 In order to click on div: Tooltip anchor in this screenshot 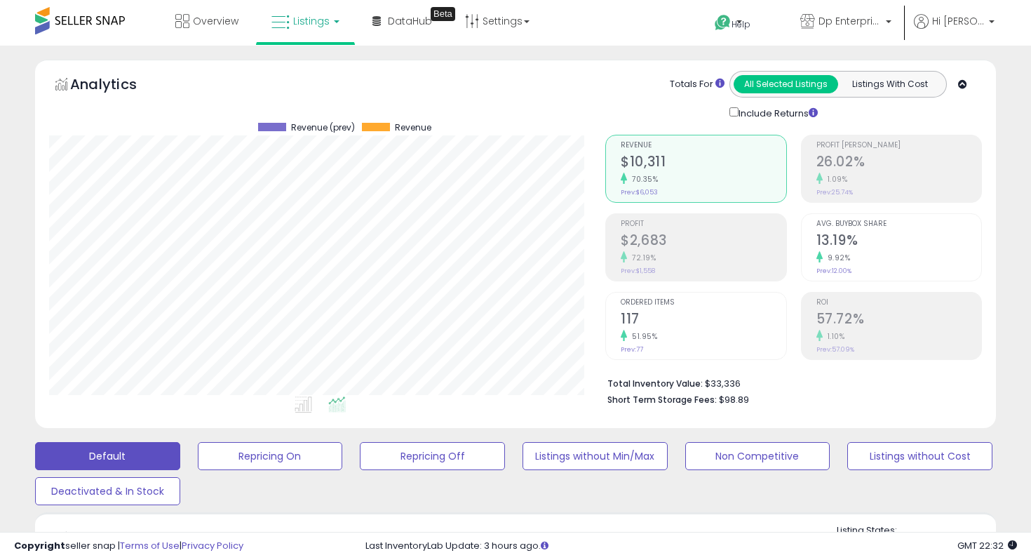, I will do `click(443, 14)`.